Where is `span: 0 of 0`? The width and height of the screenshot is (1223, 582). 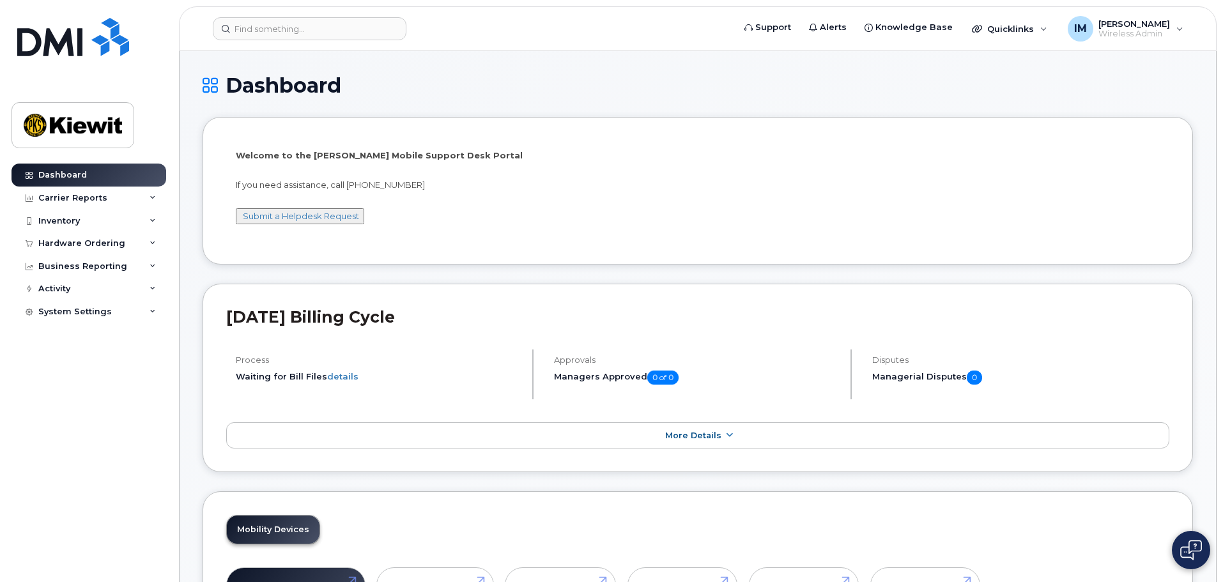
span: 0 of 0 is located at coordinates (663, 378).